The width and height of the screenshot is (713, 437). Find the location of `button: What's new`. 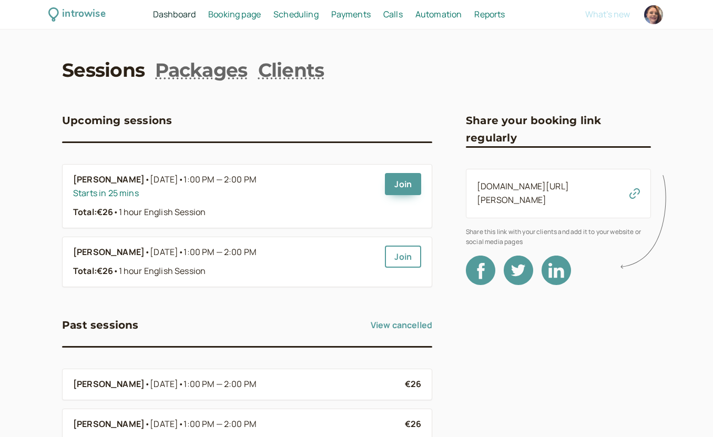

button: What's new is located at coordinates (607, 14).